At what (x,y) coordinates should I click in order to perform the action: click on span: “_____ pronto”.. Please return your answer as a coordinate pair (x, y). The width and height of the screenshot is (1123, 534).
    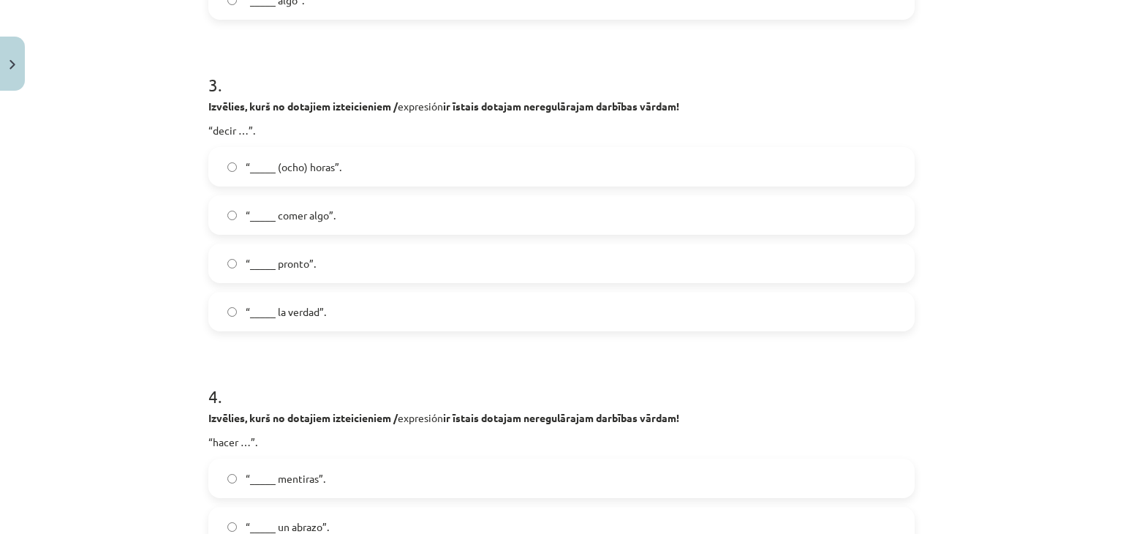
    Looking at the image, I should click on (281, 263).